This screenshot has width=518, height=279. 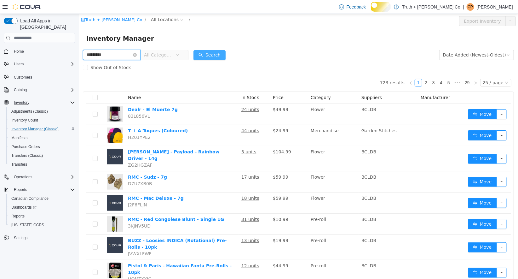 I want to click on i: icon: right, so click(x=397, y=69).